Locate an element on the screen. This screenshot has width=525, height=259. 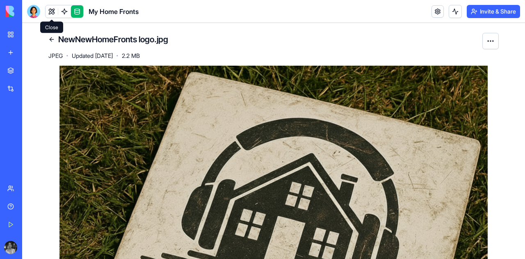
span: JPEG is located at coordinates (55, 56).